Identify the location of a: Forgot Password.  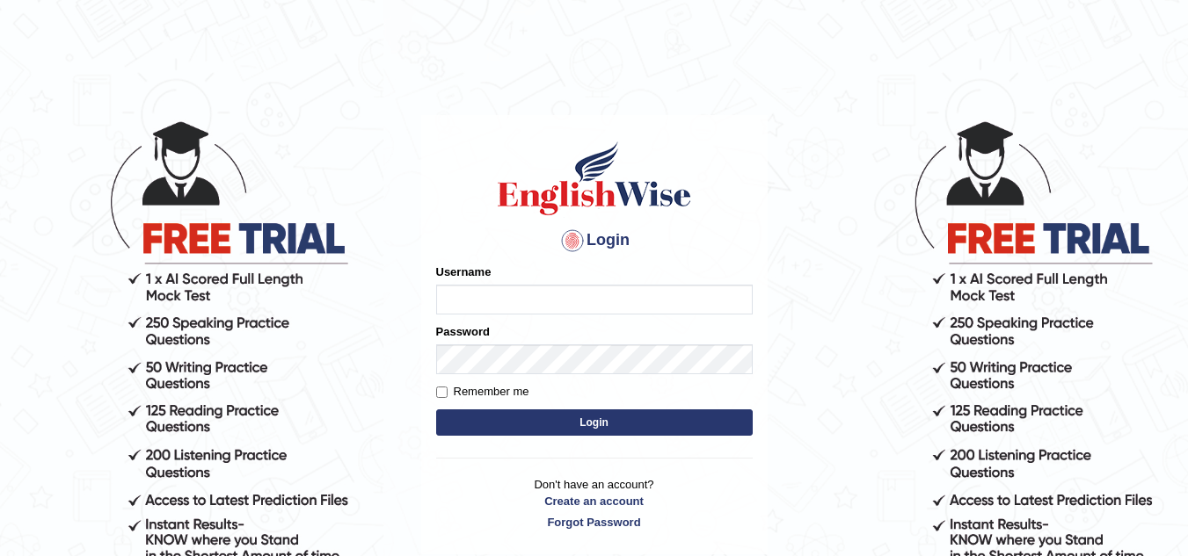
(594, 522).